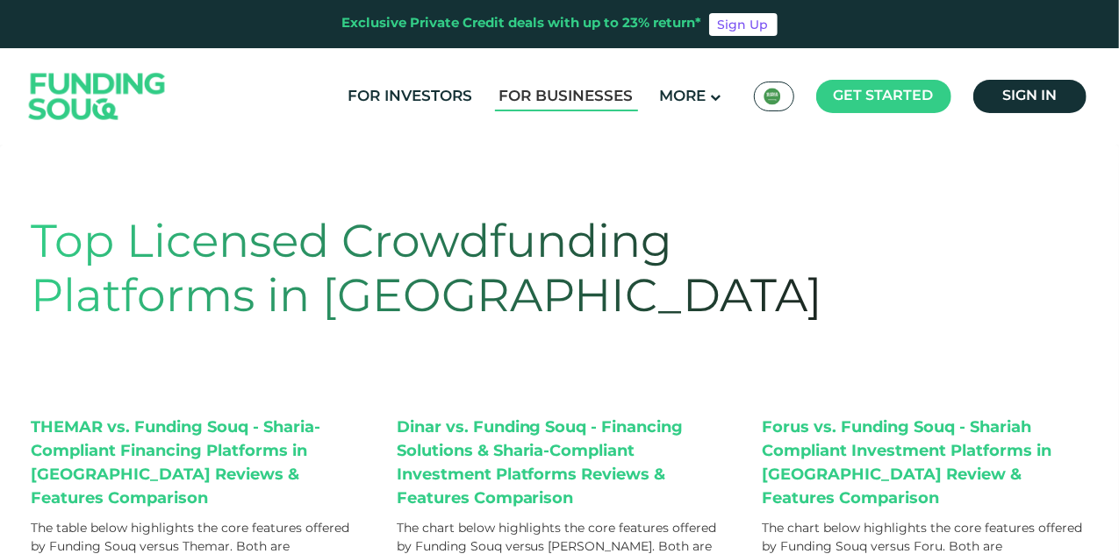 The height and width of the screenshot is (554, 1119). Describe the element at coordinates (566, 97) in the screenshot. I see `a: For Businesses` at that location.